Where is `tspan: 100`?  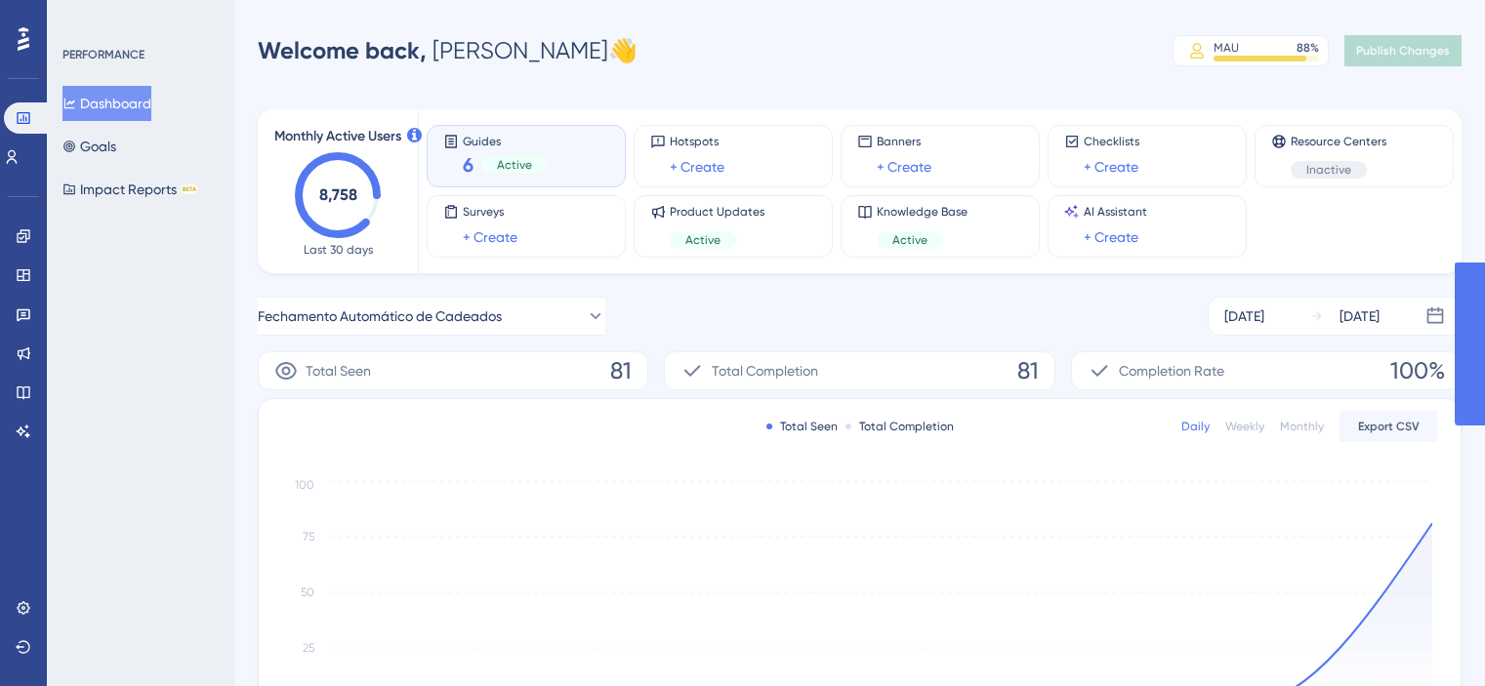
tspan: 100 is located at coordinates (305, 485).